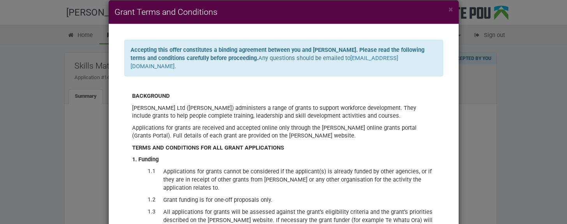 The height and width of the screenshot is (224, 567). I want to click on button: Close, so click(450, 9).